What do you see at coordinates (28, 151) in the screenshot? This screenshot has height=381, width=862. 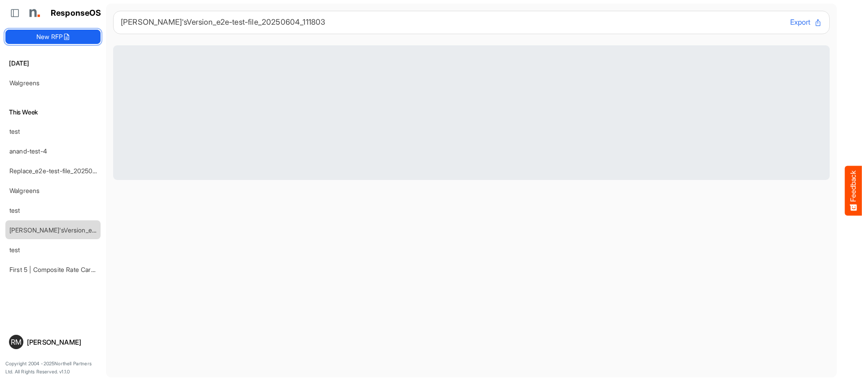 I see `a: anand-test-4` at bounding box center [28, 151].